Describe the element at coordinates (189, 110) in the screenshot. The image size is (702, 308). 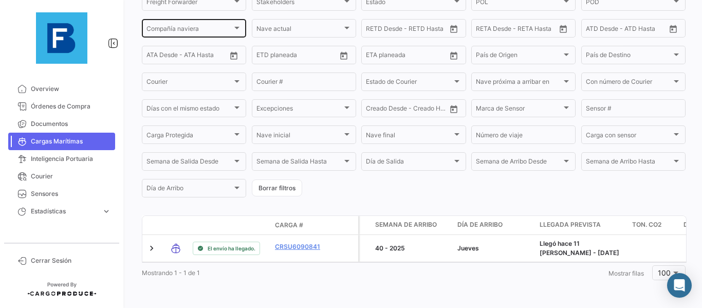
I see `span: Días con el mismo estado` at that location.